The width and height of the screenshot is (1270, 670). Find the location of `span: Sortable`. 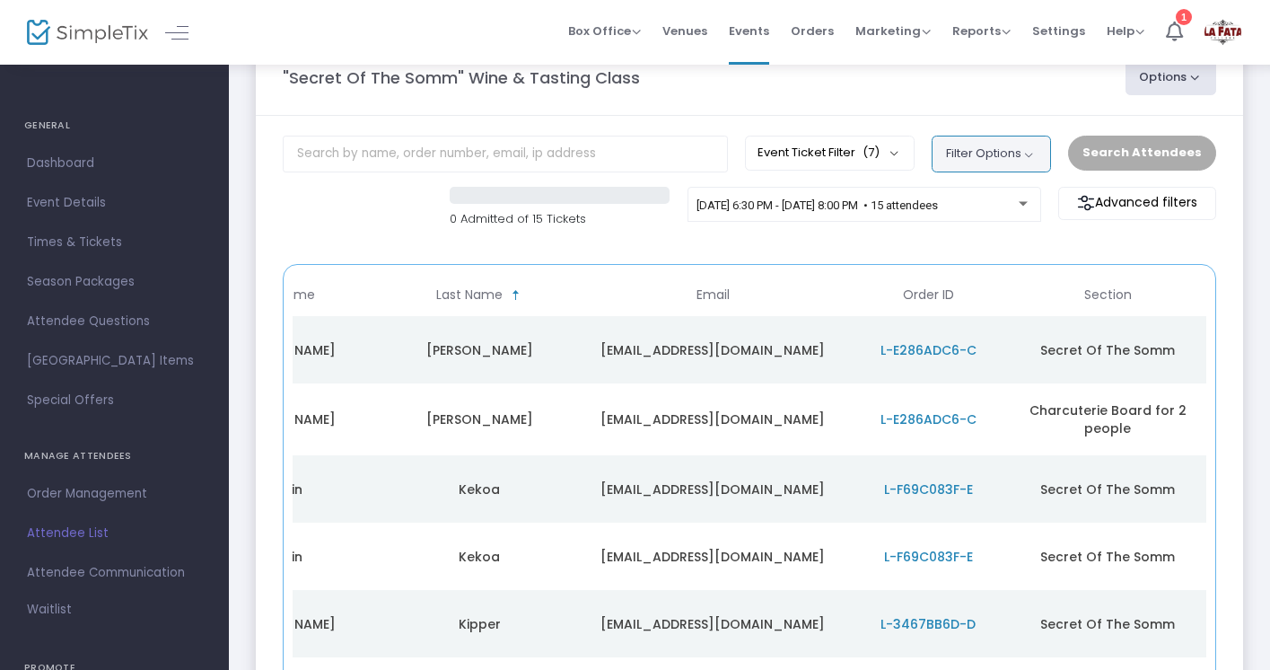

span: Sortable is located at coordinates (516, 295).